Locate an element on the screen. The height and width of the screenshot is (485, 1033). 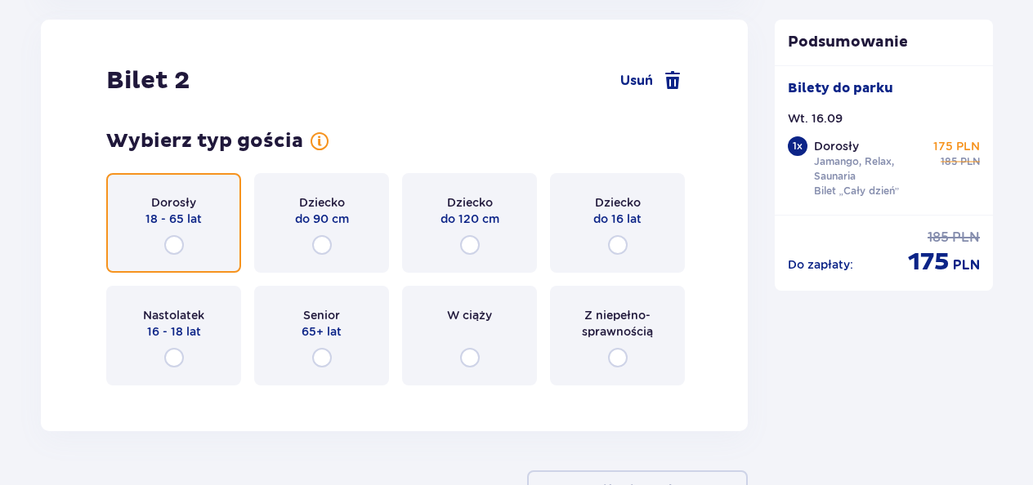
p: do 120 cm is located at coordinates (470, 219).